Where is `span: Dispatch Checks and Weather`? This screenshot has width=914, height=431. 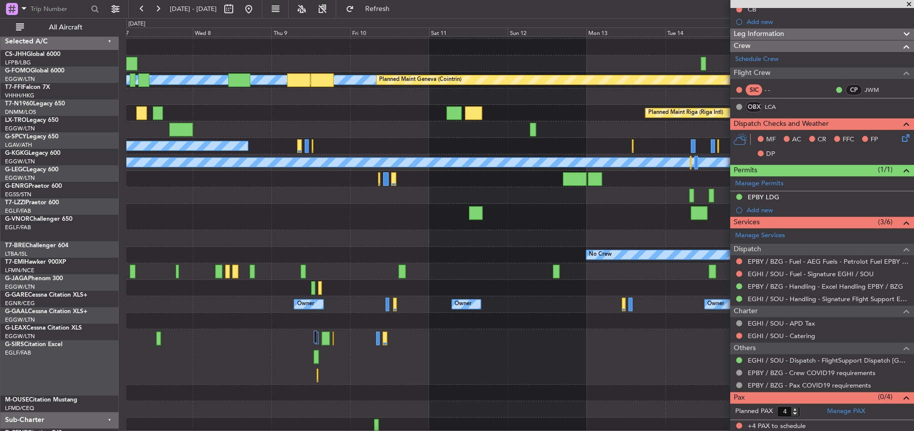 span: Dispatch Checks and Weather is located at coordinates (781, 124).